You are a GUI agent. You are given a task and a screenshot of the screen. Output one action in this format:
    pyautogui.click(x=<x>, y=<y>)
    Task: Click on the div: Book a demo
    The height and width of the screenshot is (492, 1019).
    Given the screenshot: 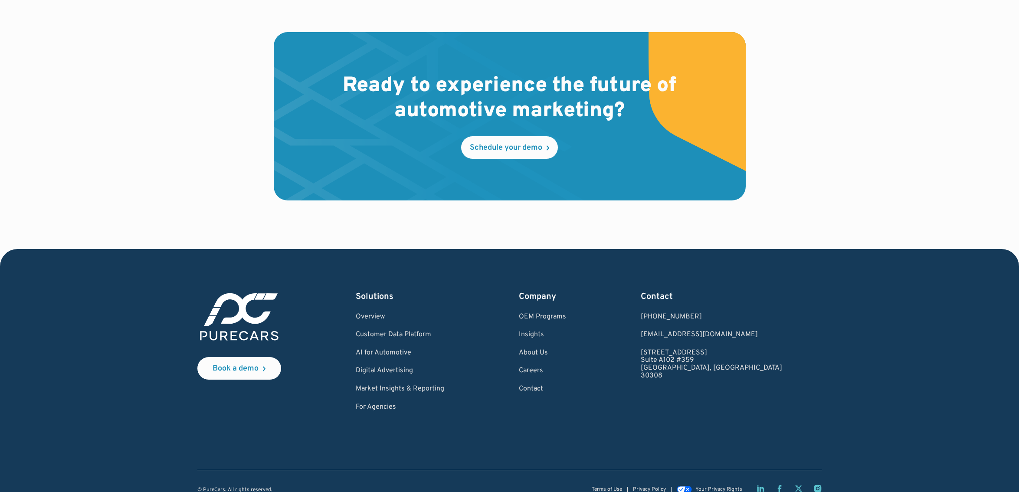 What is the action you would take?
    pyautogui.click(x=236, y=369)
    